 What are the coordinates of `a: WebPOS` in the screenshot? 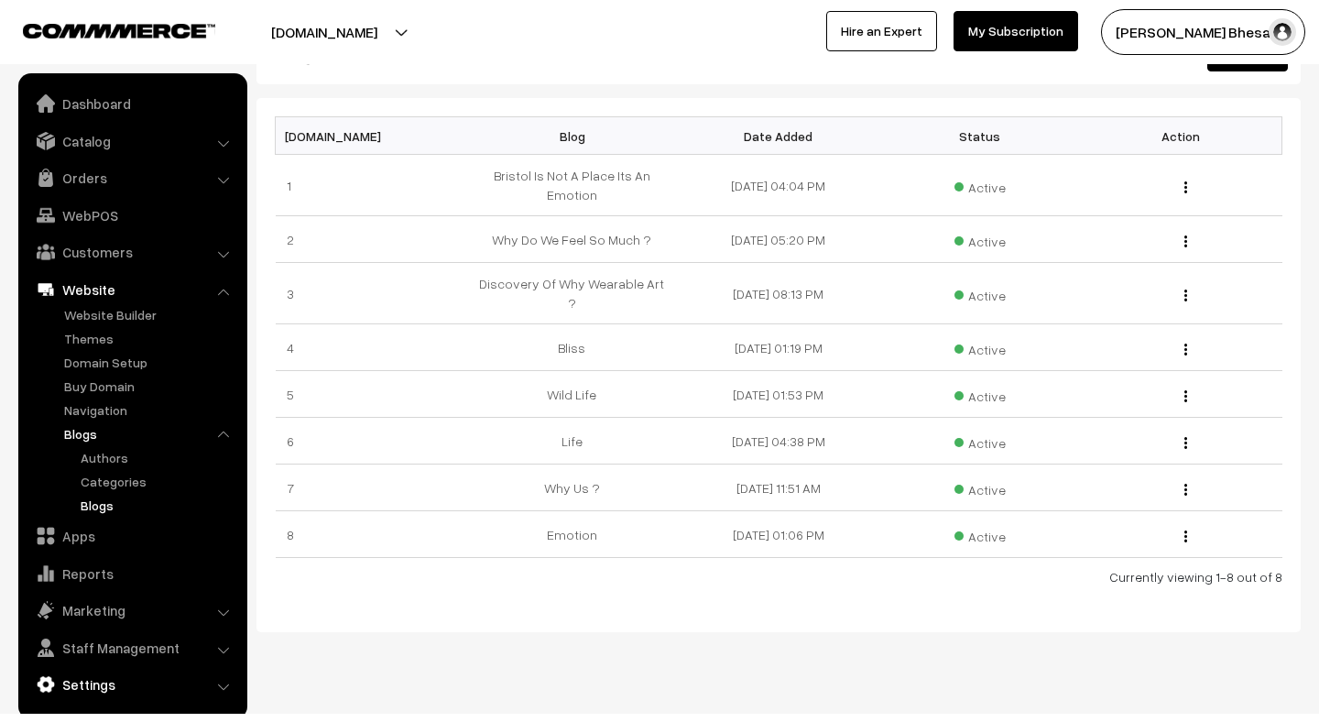 It's located at (132, 215).